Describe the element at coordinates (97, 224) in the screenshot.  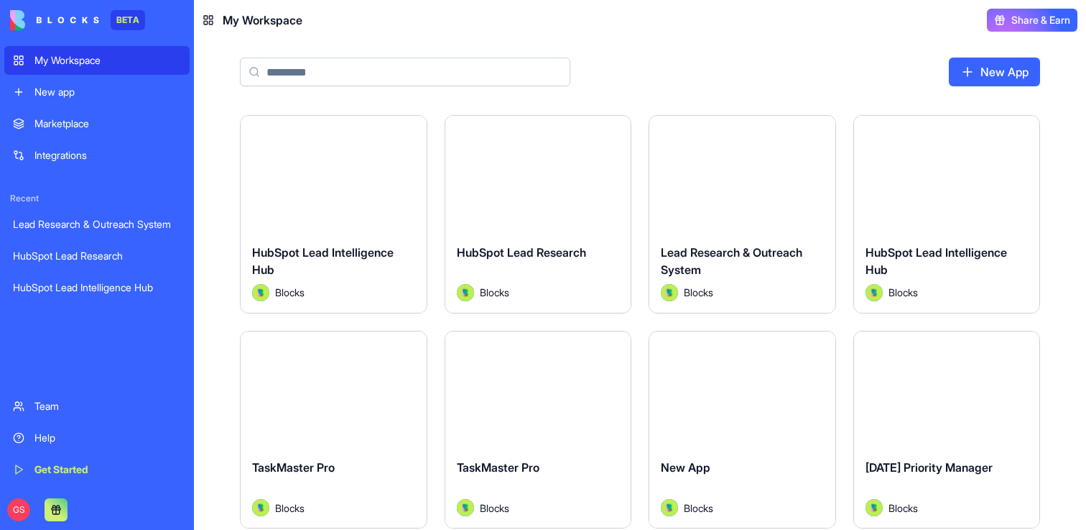
I see `a: Lead Research & Outreach System` at that location.